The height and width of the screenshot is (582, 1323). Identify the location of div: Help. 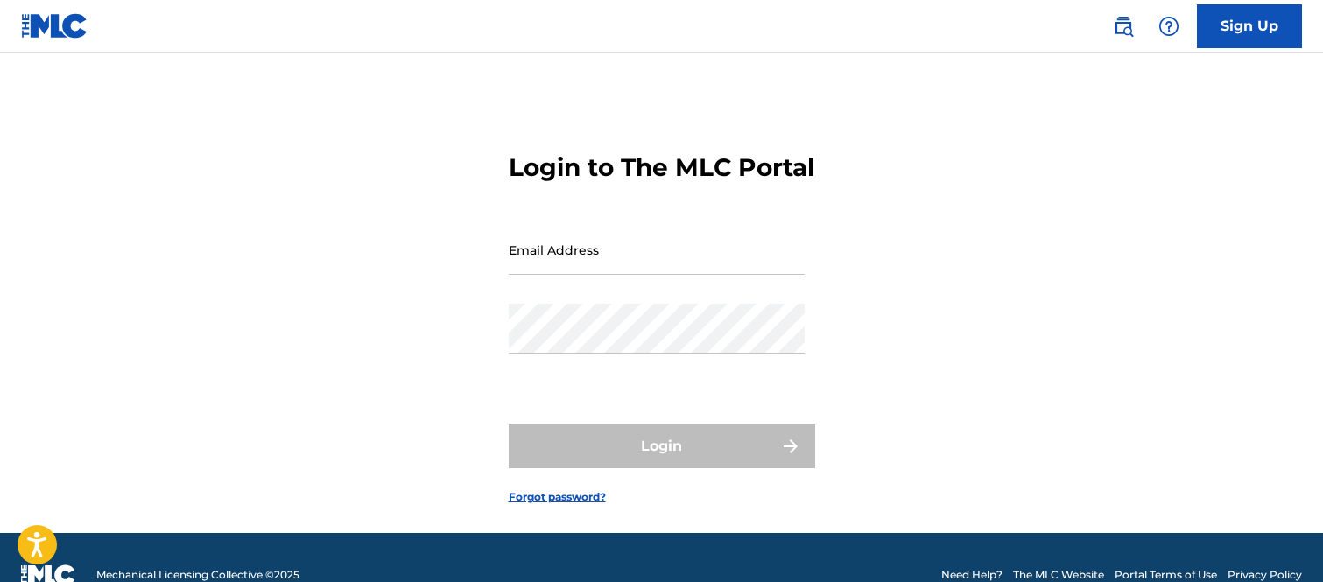
(1169, 26).